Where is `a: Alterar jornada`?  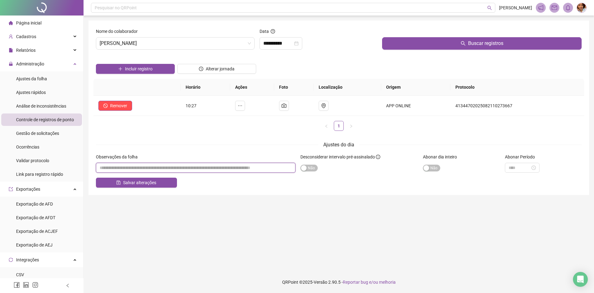 a: Alterar jornada is located at coordinates (217, 69).